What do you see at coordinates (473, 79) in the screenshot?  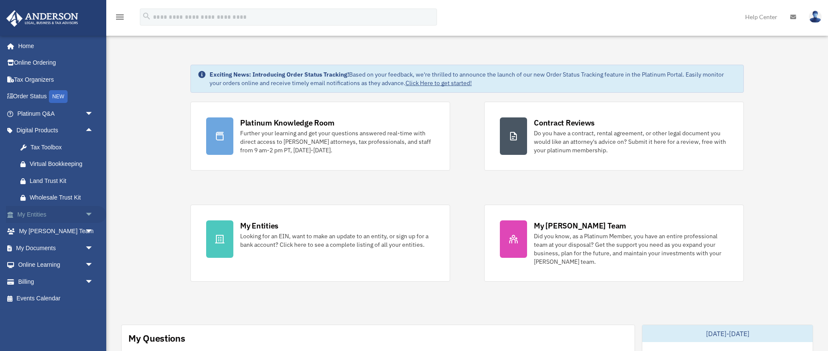 I see `div: Based on your feedback, we're thrilled to announce the launch of our new Order Status Tracking fe...` at bounding box center [473, 79].